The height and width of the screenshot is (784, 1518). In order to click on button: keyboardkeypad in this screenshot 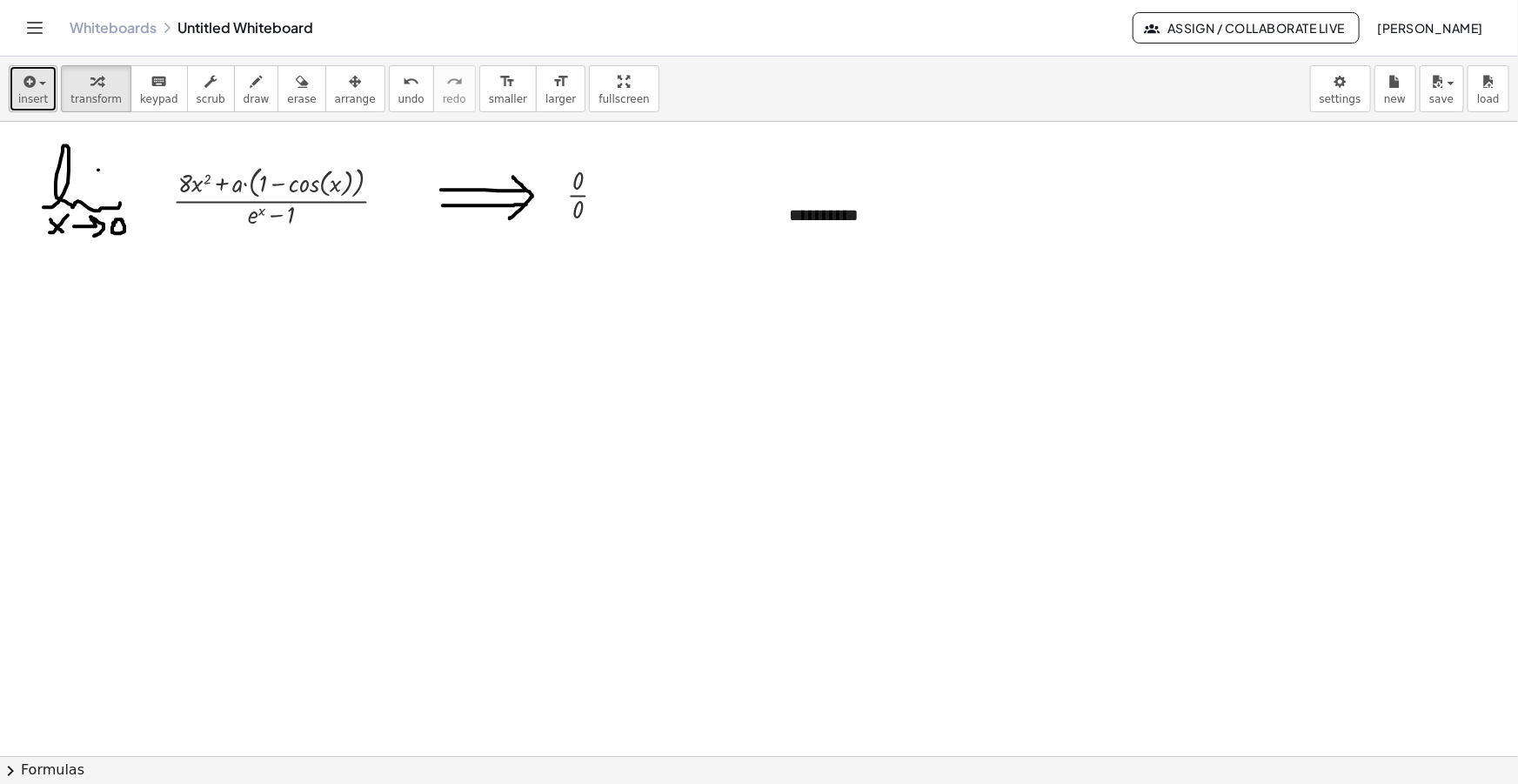, I will do `click(159, 89)`.